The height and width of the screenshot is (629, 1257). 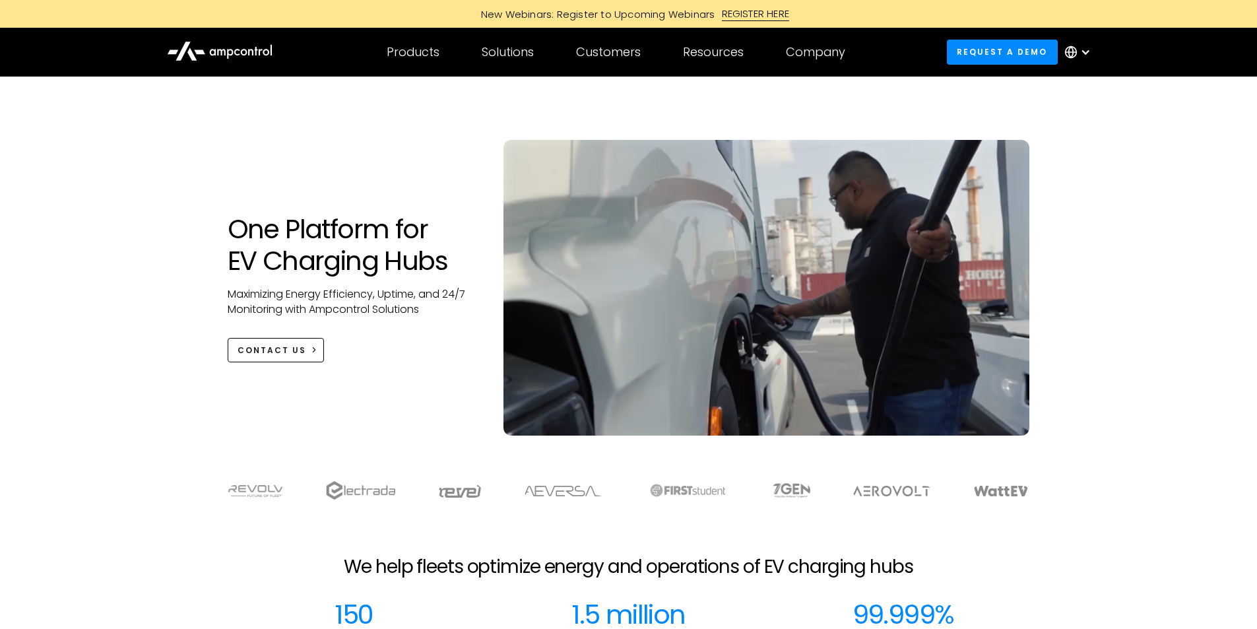 I want to click on div: CONTACT US, so click(x=272, y=350).